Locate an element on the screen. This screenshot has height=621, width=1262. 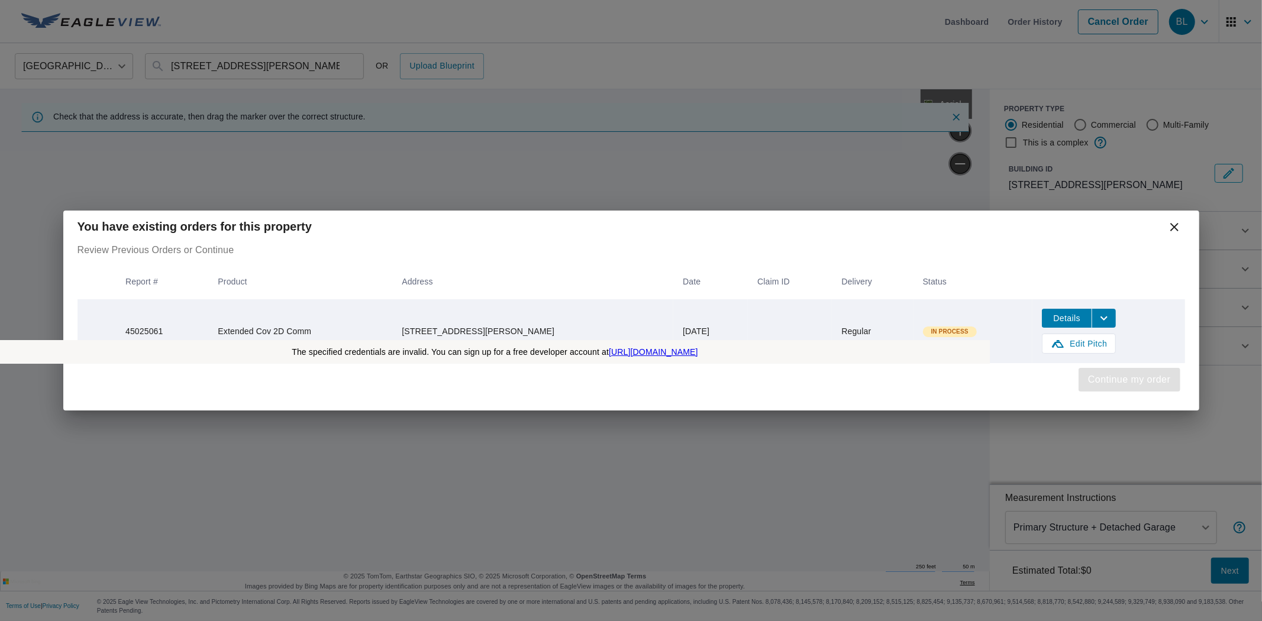
span: Edit Pitch is located at coordinates (1079, 344).